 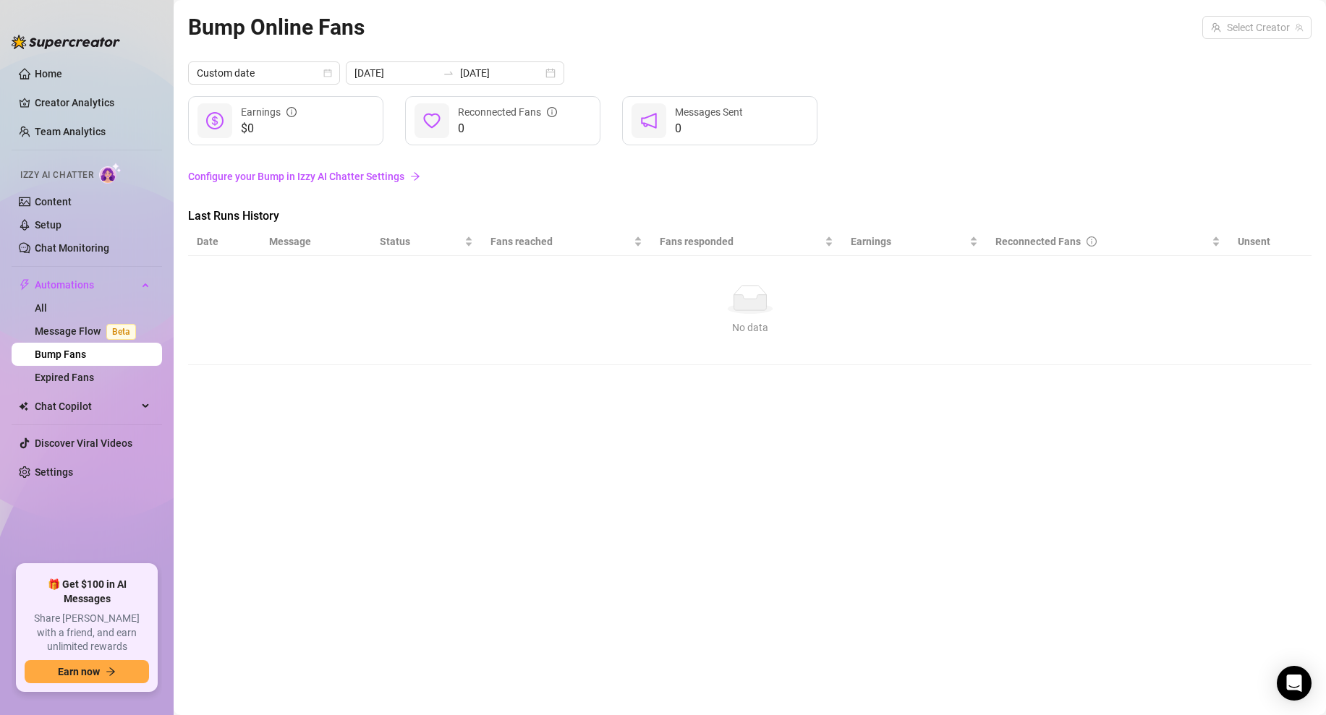 I want to click on span: Fans reached, so click(x=561, y=242).